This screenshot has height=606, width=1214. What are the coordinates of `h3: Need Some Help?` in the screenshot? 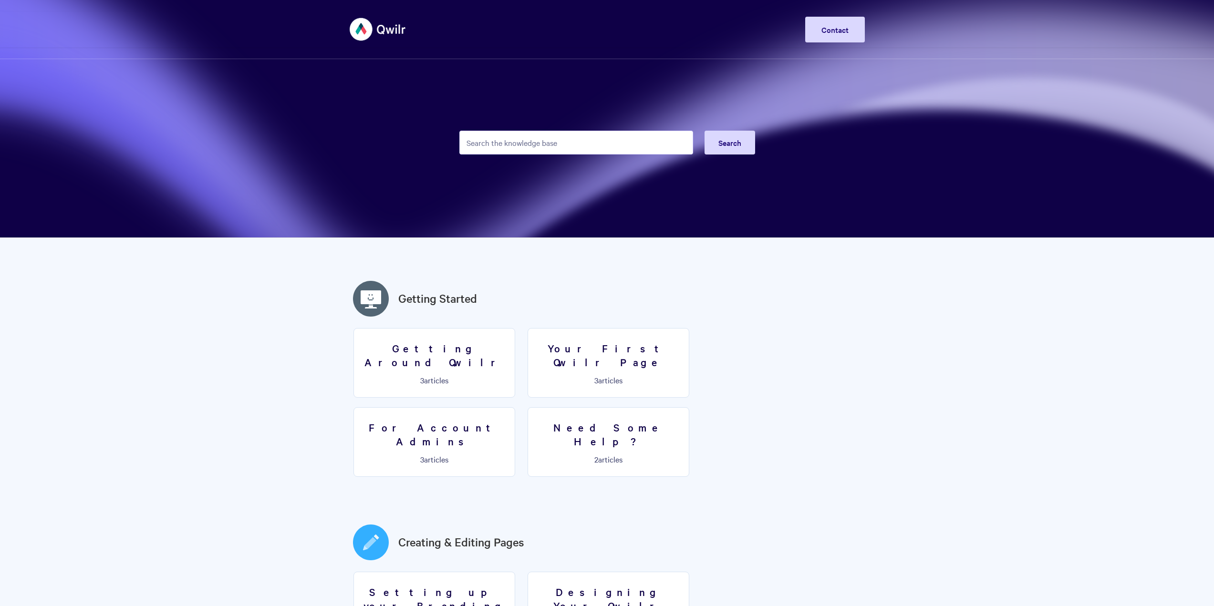 It's located at (608, 434).